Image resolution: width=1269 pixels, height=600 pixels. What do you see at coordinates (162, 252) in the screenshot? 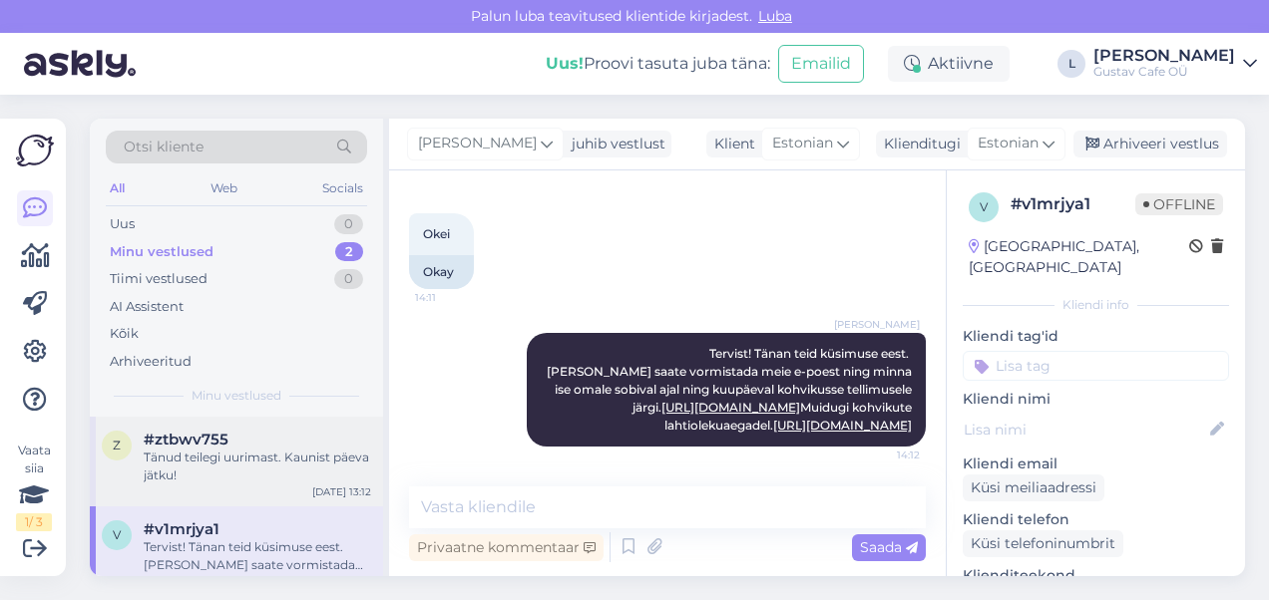
I see `div: Minu vestlused` at bounding box center [162, 252].